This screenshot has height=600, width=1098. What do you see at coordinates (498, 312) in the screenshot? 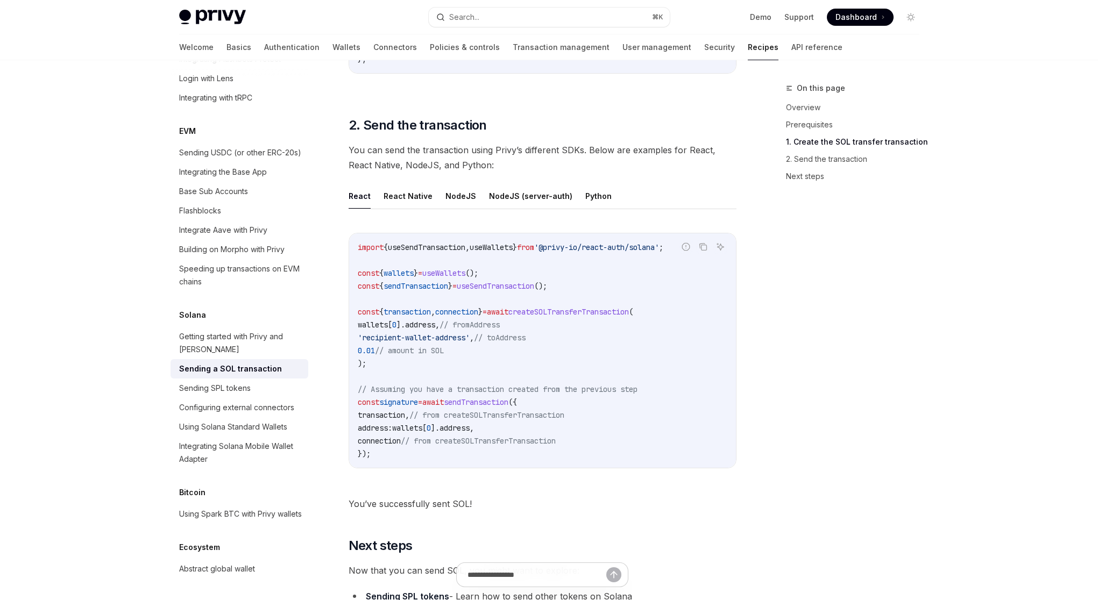
I see `span: await` at bounding box center [498, 312].